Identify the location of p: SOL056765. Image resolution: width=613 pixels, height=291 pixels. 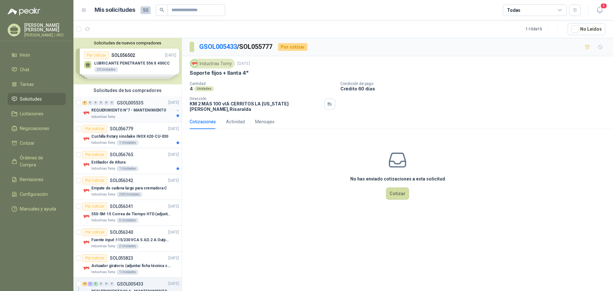
(121, 154).